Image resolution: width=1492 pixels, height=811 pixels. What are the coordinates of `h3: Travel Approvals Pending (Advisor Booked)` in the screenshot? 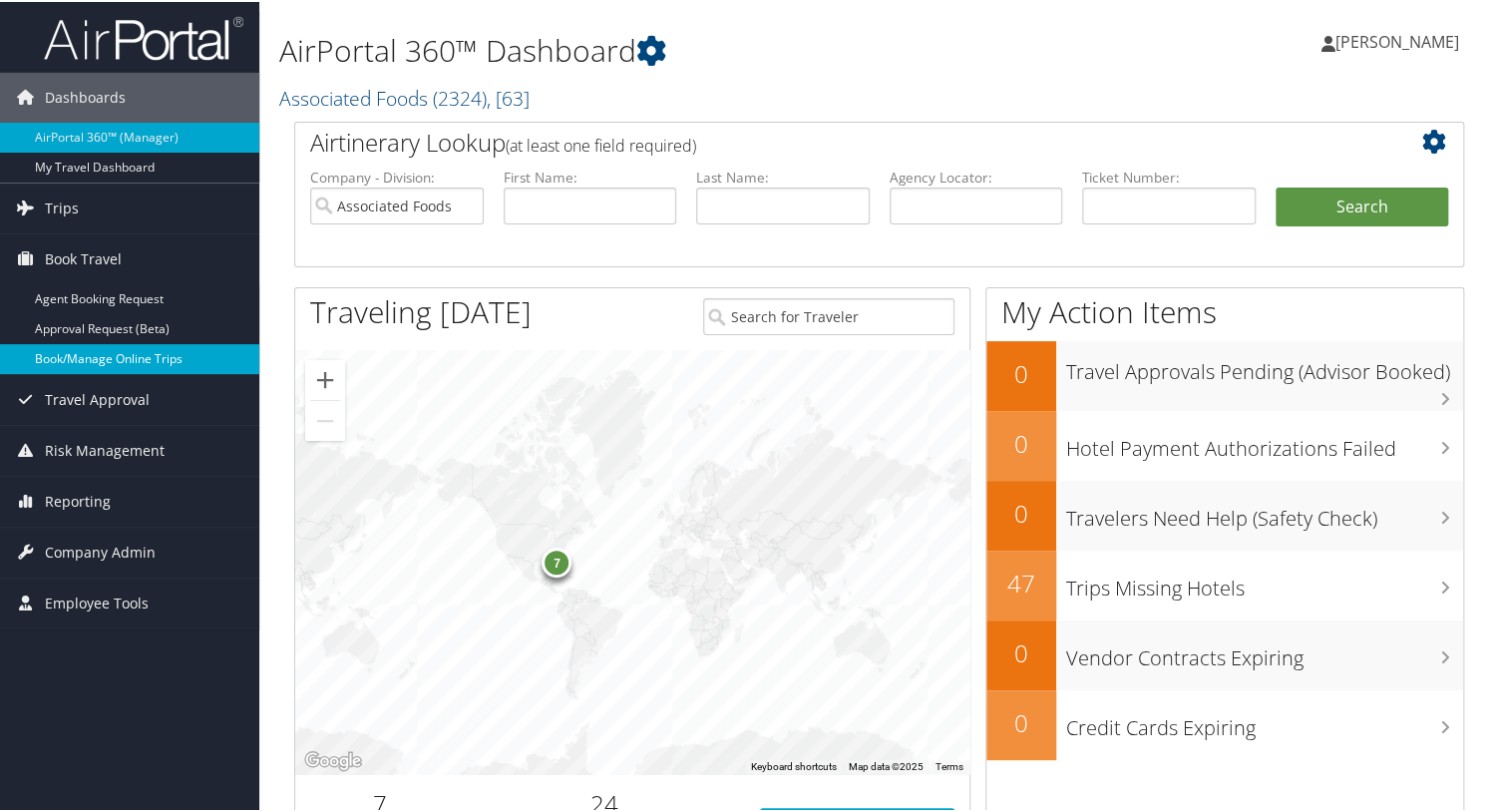 It's located at (1265, 365).